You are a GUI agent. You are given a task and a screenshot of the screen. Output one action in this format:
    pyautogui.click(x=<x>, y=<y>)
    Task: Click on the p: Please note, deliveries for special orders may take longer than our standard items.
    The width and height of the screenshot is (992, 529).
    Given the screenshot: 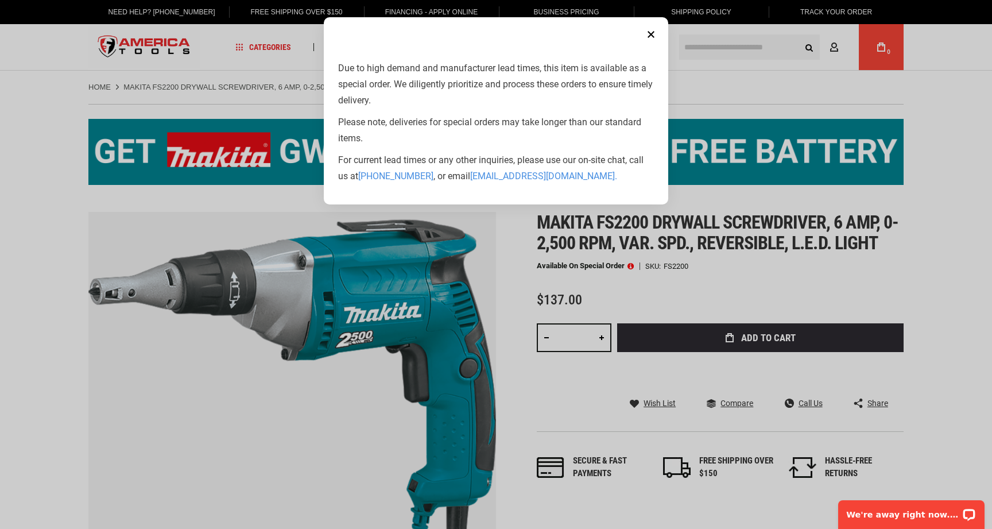 What is the action you would take?
    pyautogui.click(x=496, y=130)
    